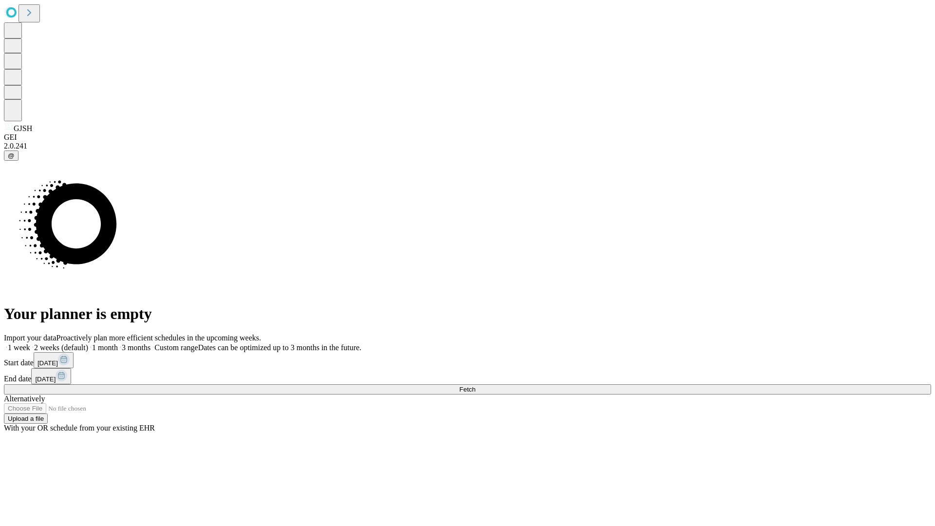 This screenshot has height=526, width=935. I want to click on div: GEI, so click(468, 137).